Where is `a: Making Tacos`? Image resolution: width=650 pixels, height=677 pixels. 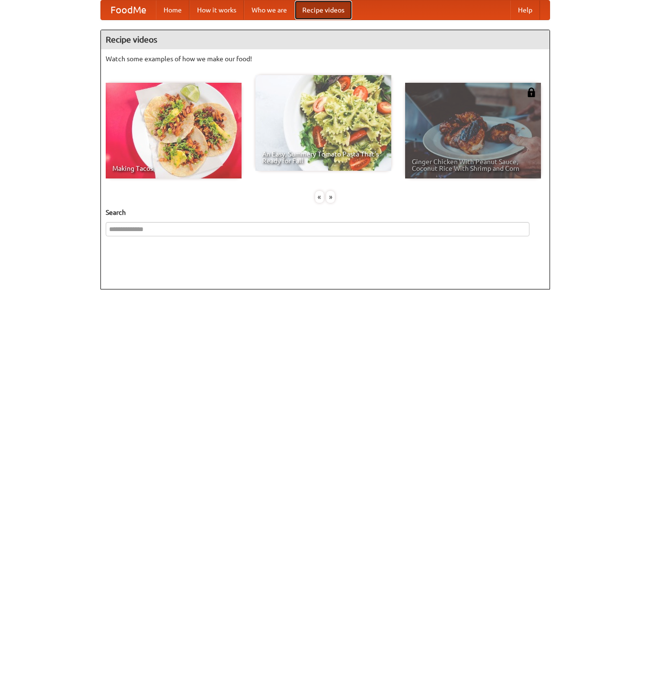 a: Making Tacos is located at coordinates (174, 131).